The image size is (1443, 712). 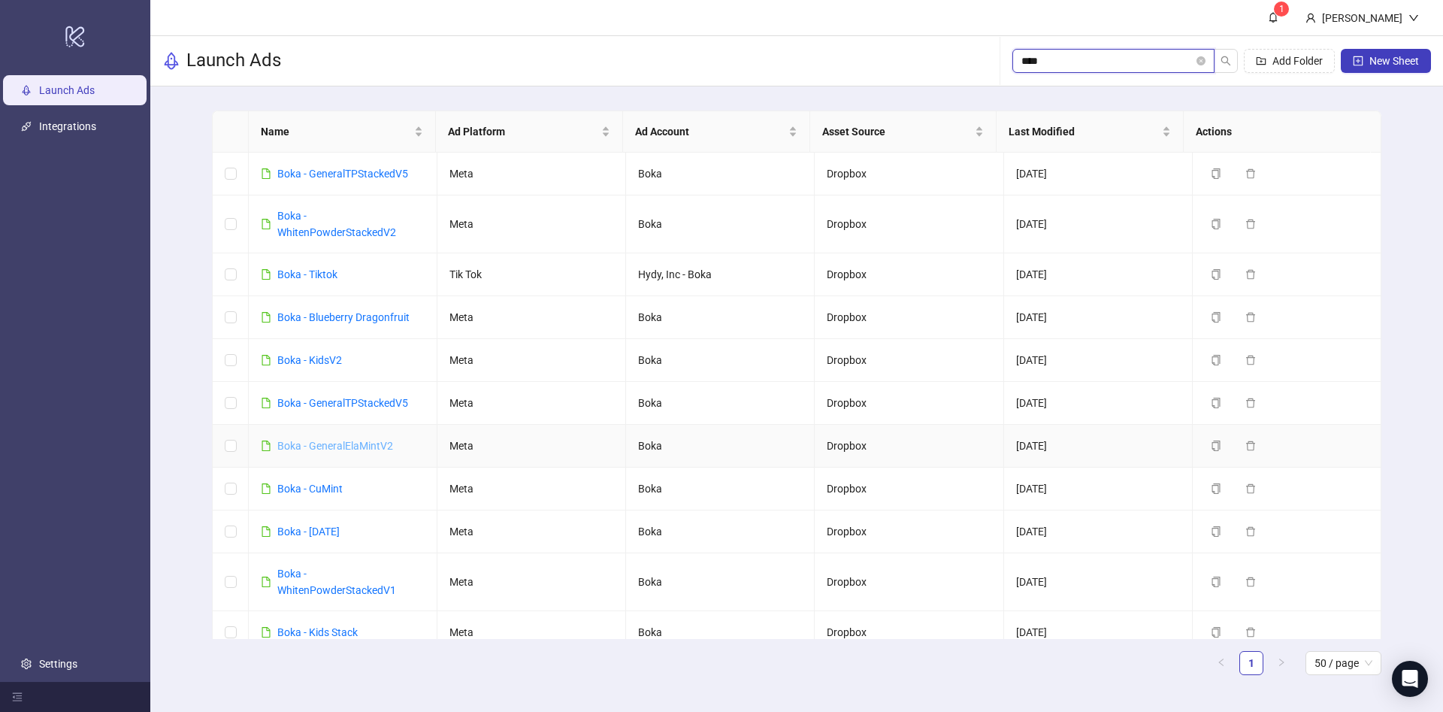 I want to click on a: Boka - WhitenPowderStackedV2, so click(x=337, y=224).